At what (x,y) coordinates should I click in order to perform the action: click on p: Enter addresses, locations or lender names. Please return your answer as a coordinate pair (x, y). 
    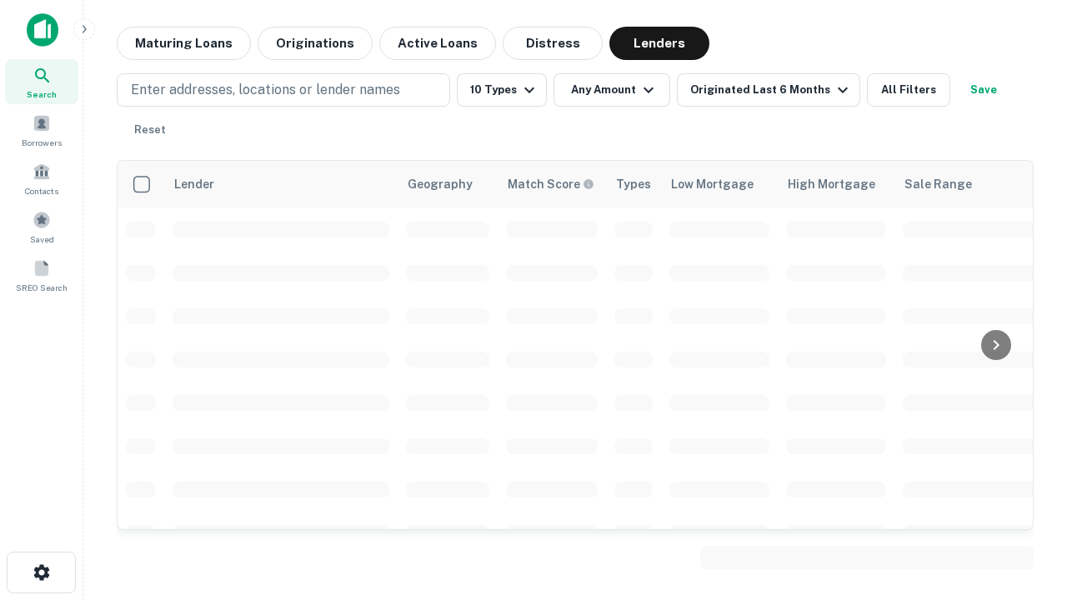
    Looking at the image, I should click on (265, 90).